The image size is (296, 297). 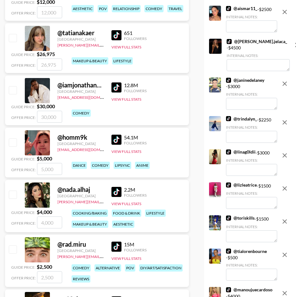 What do you see at coordinates (250, 289) in the screenshot?
I see `a: @manoujuecardoso` at bounding box center [250, 289].